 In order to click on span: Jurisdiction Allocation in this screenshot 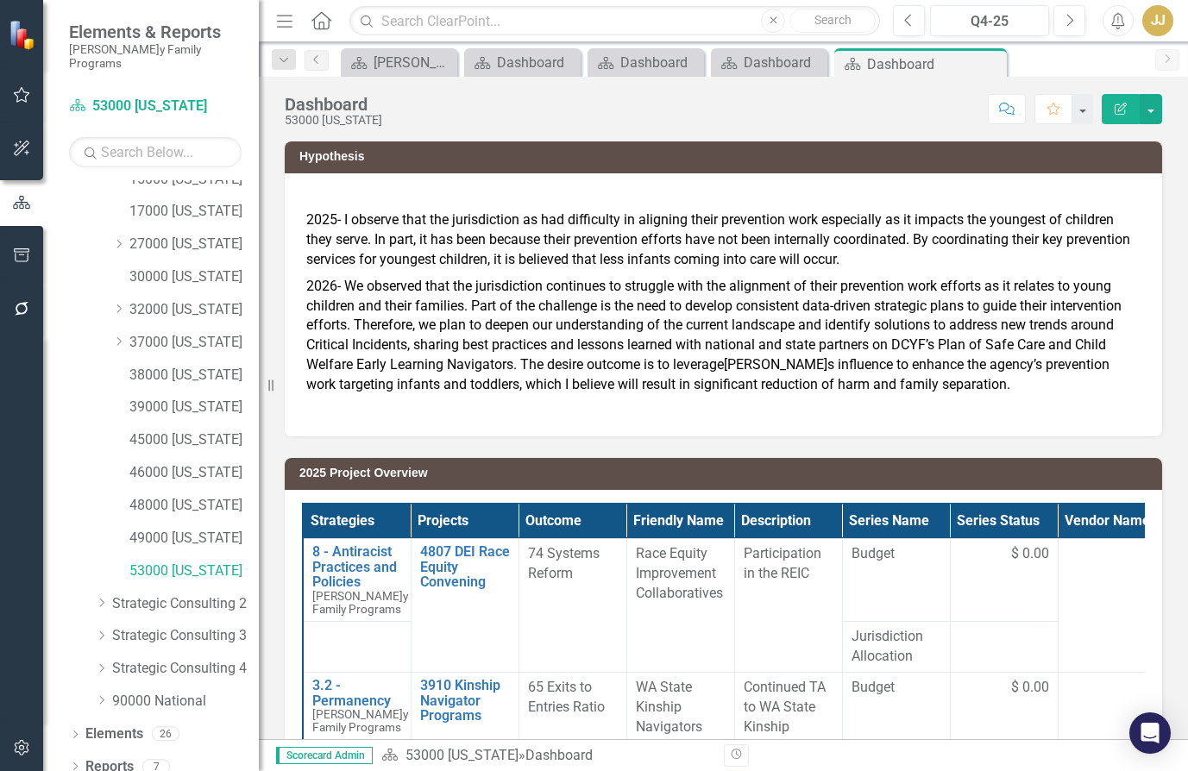, I will do `click(897, 647)`.